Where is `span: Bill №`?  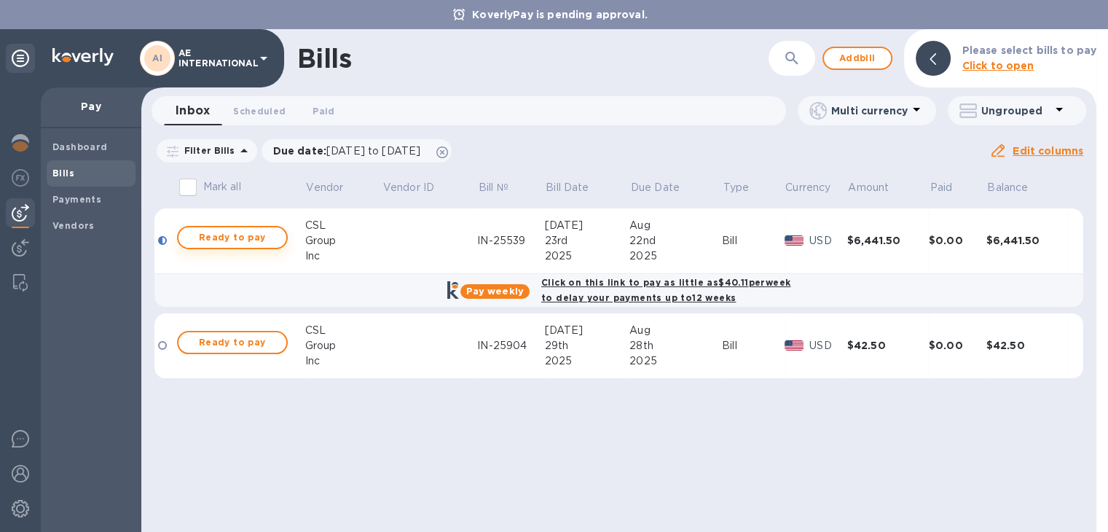
span: Bill № is located at coordinates (503, 187).